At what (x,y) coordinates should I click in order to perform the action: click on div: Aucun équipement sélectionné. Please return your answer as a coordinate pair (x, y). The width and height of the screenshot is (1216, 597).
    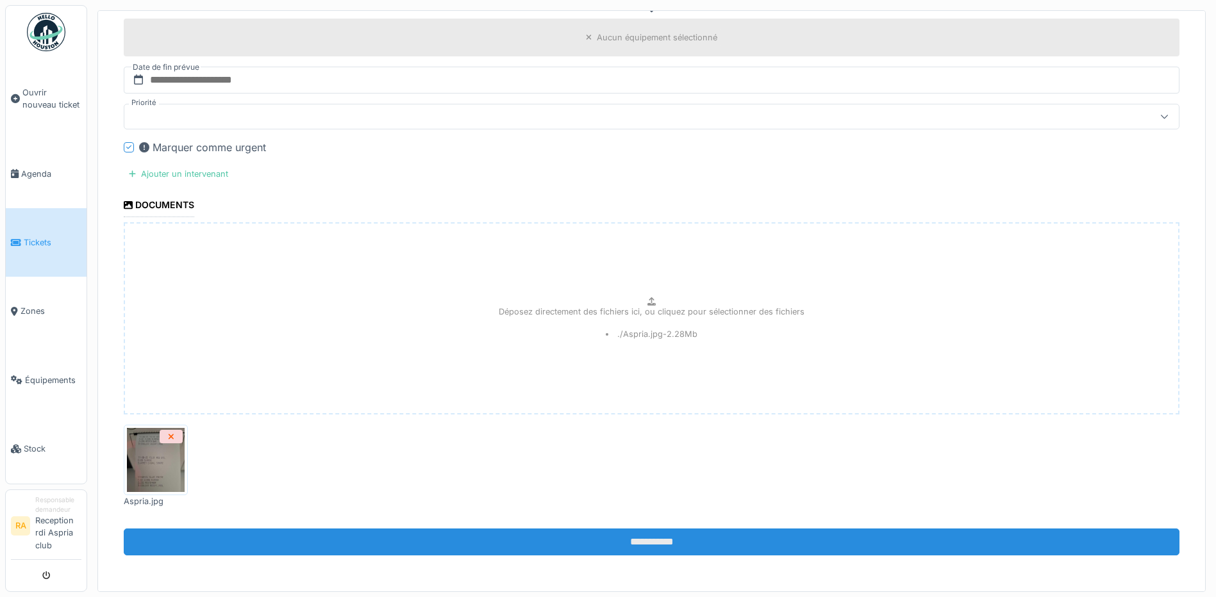
    Looking at the image, I should click on (657, 37).